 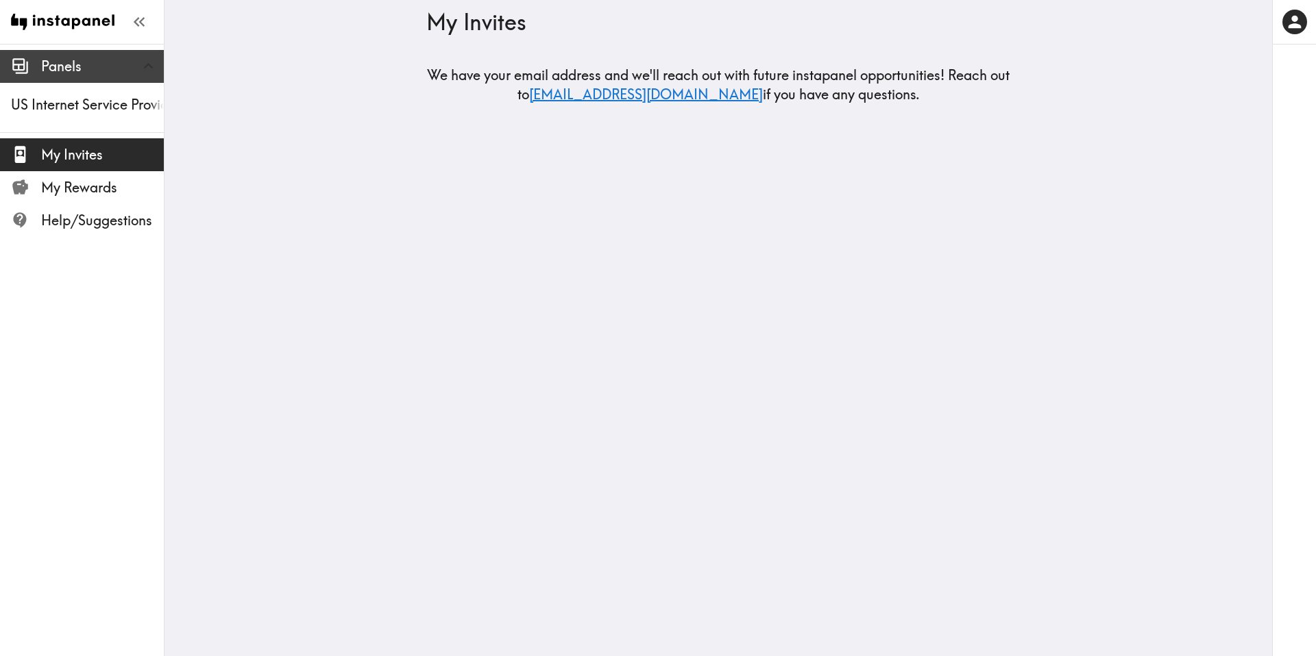 I want to click on div: US Internet Service Provider Perceptions Ethnography, so click(x=87, y=105).